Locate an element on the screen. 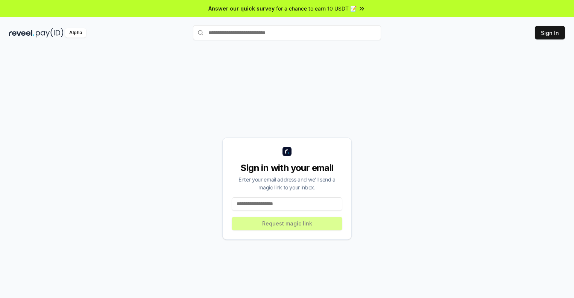 The image size is (574, 298). img: reveel_dark is located at coordinates (21, 33).